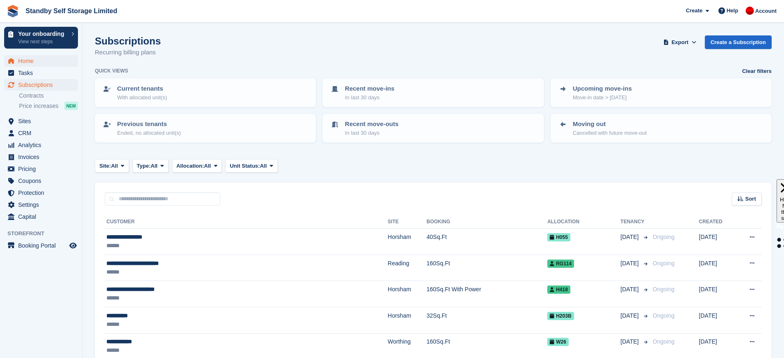 The height and width of the screenshot is (358, 784). What do you see at coordinates (560, 264) in the screenshot?
I see `span: RG114` at bounding box center [560, 264].